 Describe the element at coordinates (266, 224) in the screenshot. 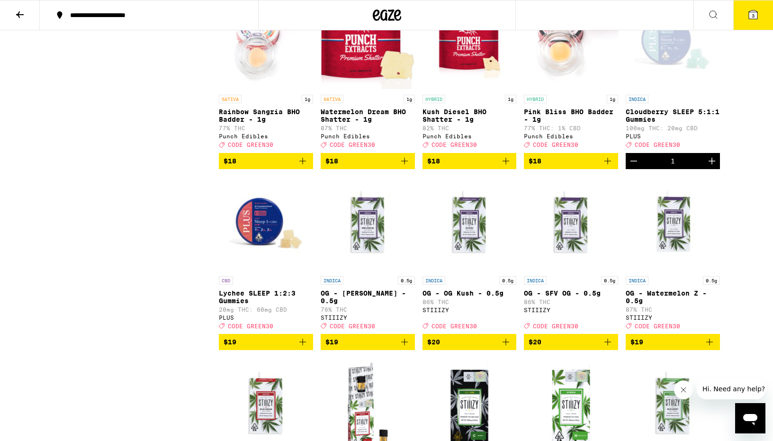

I see `img: PLUS - Lychee SLEEP 1:2:3 Gummies` at that location.